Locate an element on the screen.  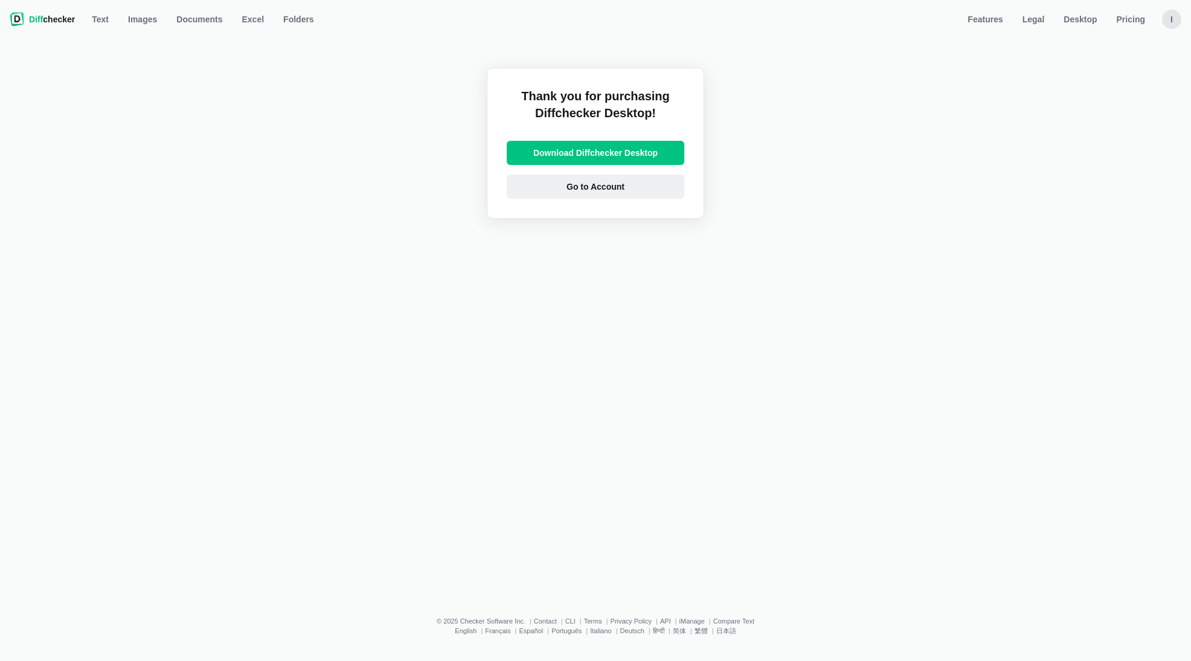
img: Diffchecker logo is located at coordinates (17, 19).